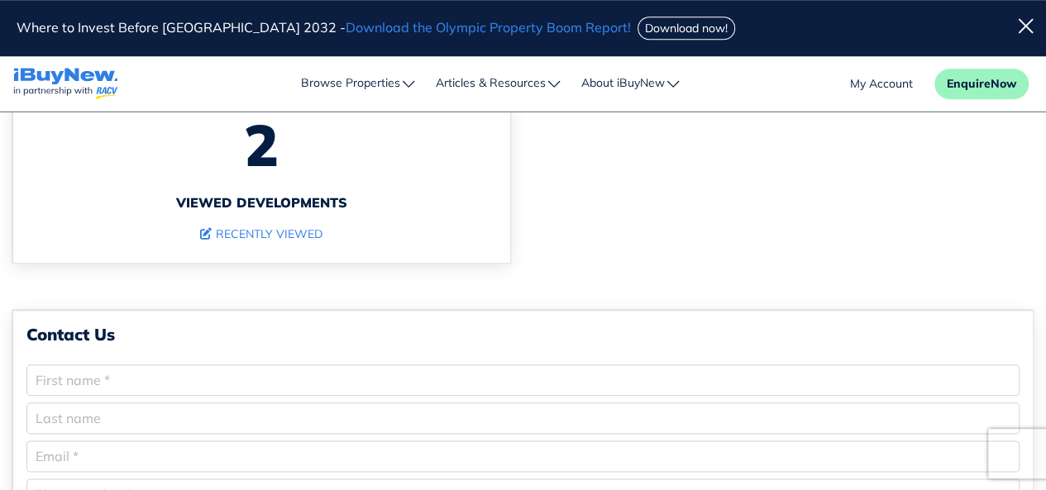 The height and width of the screenshot is (490, 1046). Describe the element at coordinates (523, 457) in the screenshot. I see `input: Email *` at that location.